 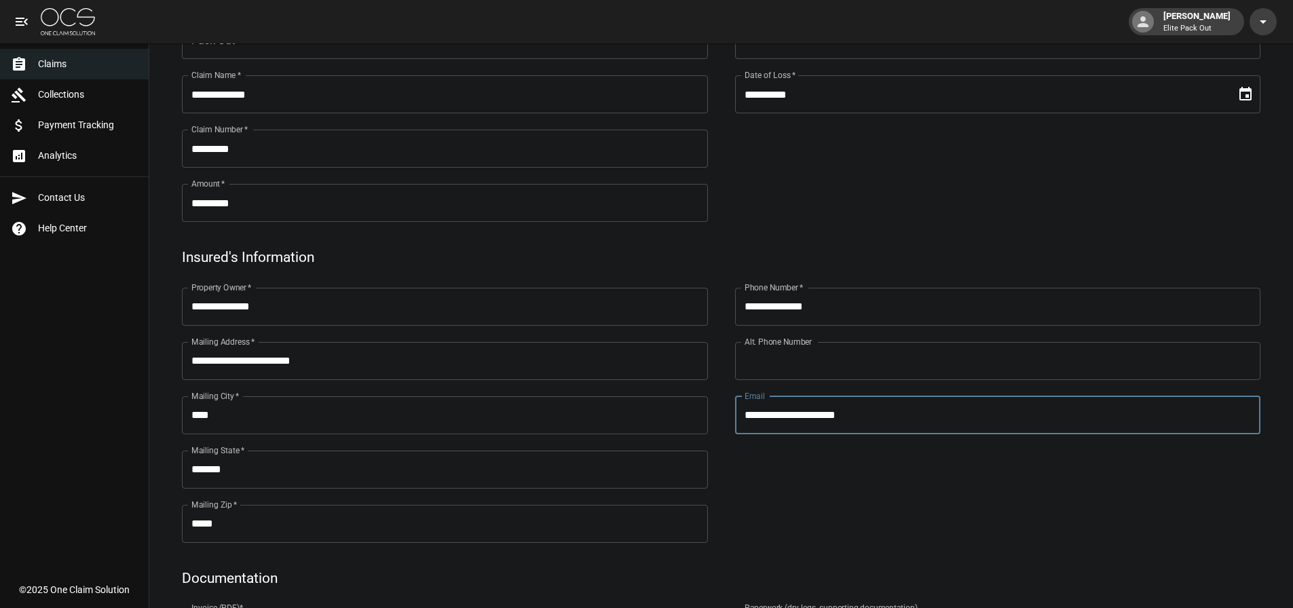 What do you see at coordinates (1196, 29) in the screenshot?
I see `p: Elite Pack Out` at bounding box center [1196, 29].